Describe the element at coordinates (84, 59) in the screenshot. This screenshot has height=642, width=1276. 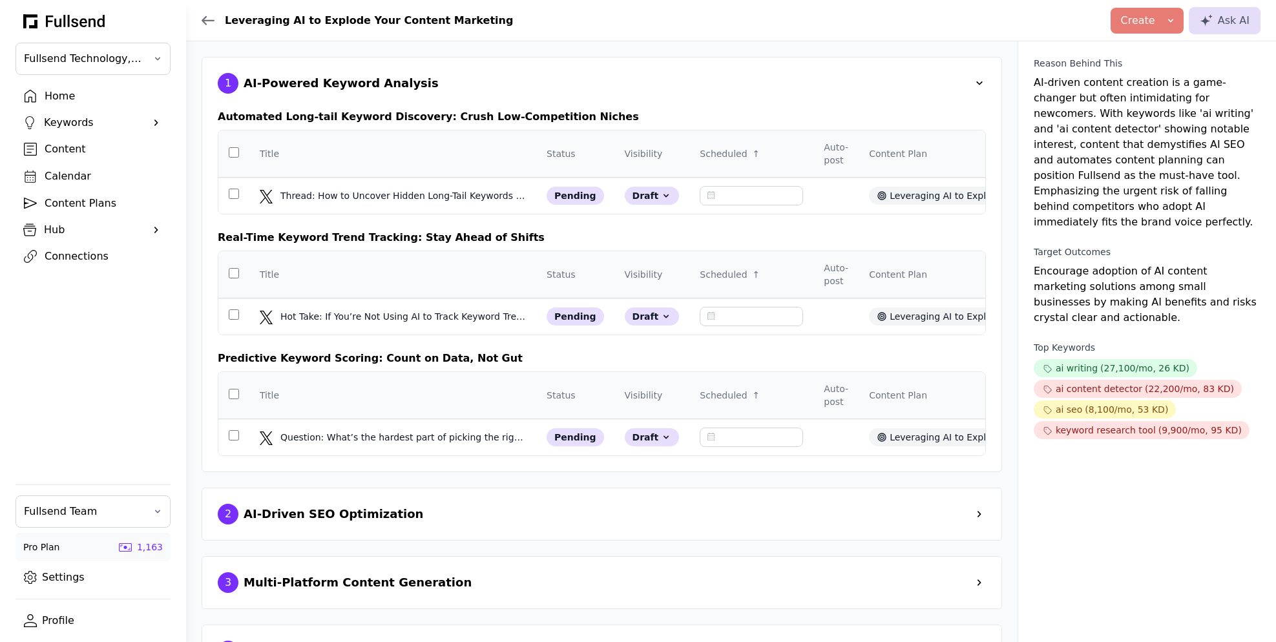
I see `span: Fullsend Technology, Inc.` at that location.